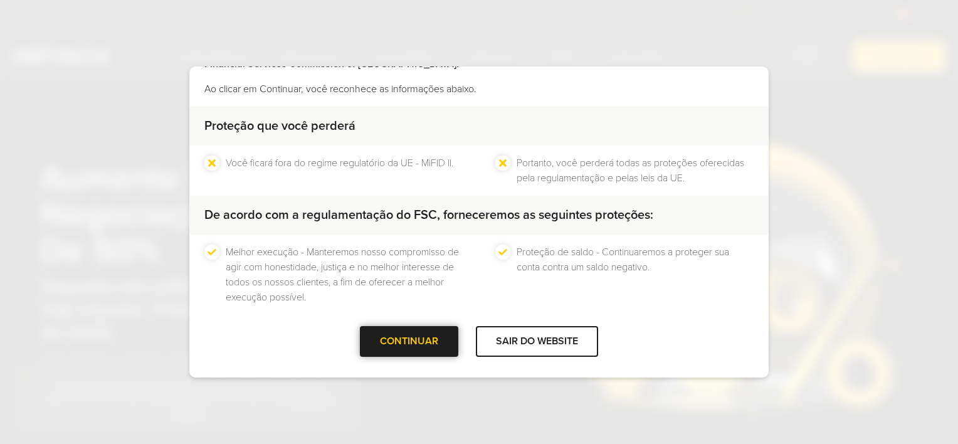  Describe the element at coordinates (280, 126) in the screenshot. I see `strong: Proteção que você perderá` at that location.